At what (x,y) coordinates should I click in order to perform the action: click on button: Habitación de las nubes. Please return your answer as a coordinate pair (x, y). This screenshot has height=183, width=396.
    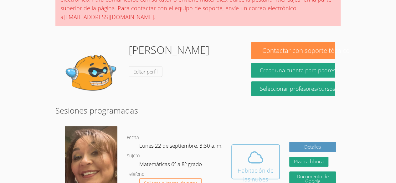
    Looking at the image, I should click on (256, 162).